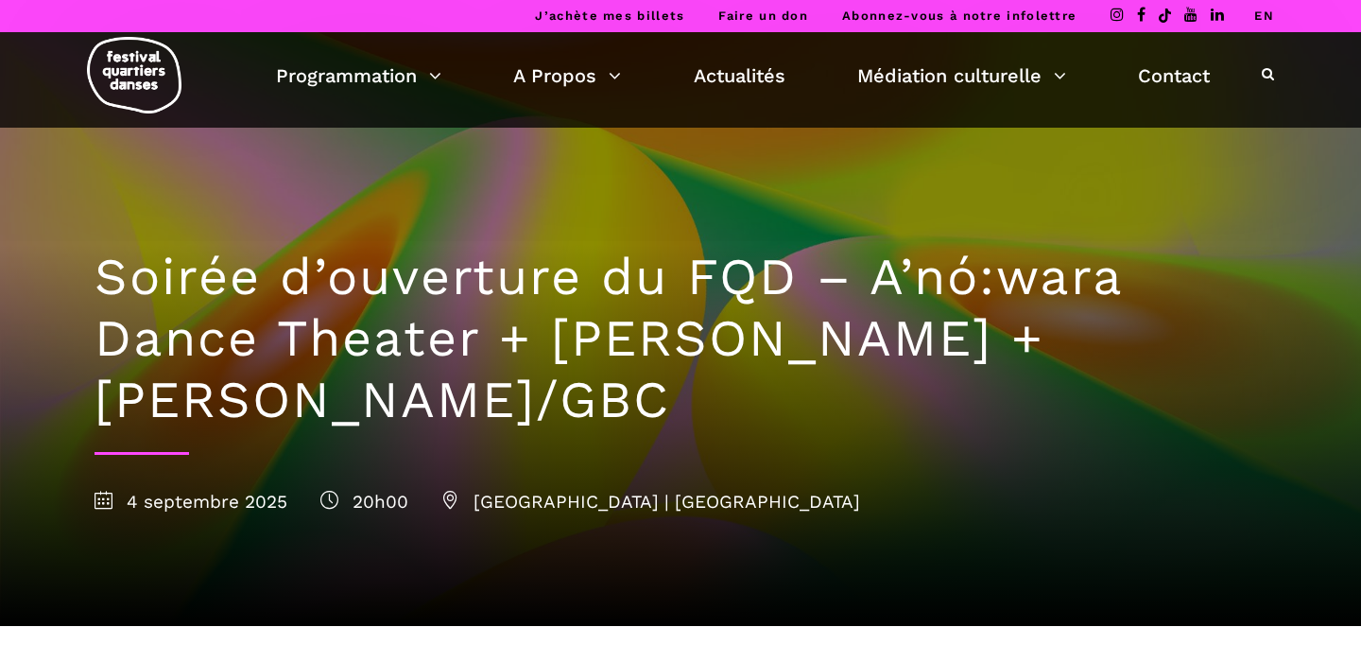  I want to click on a: A Propos, so click(567, 76).